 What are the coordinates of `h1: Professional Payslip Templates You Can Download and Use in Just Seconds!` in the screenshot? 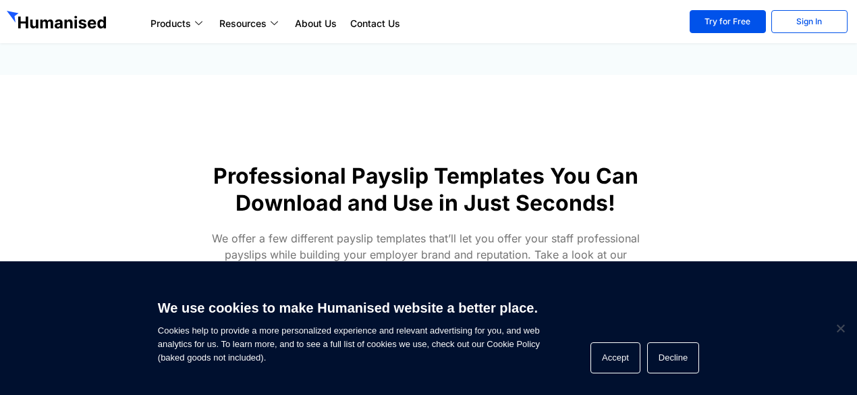 It's located at (426, 190).